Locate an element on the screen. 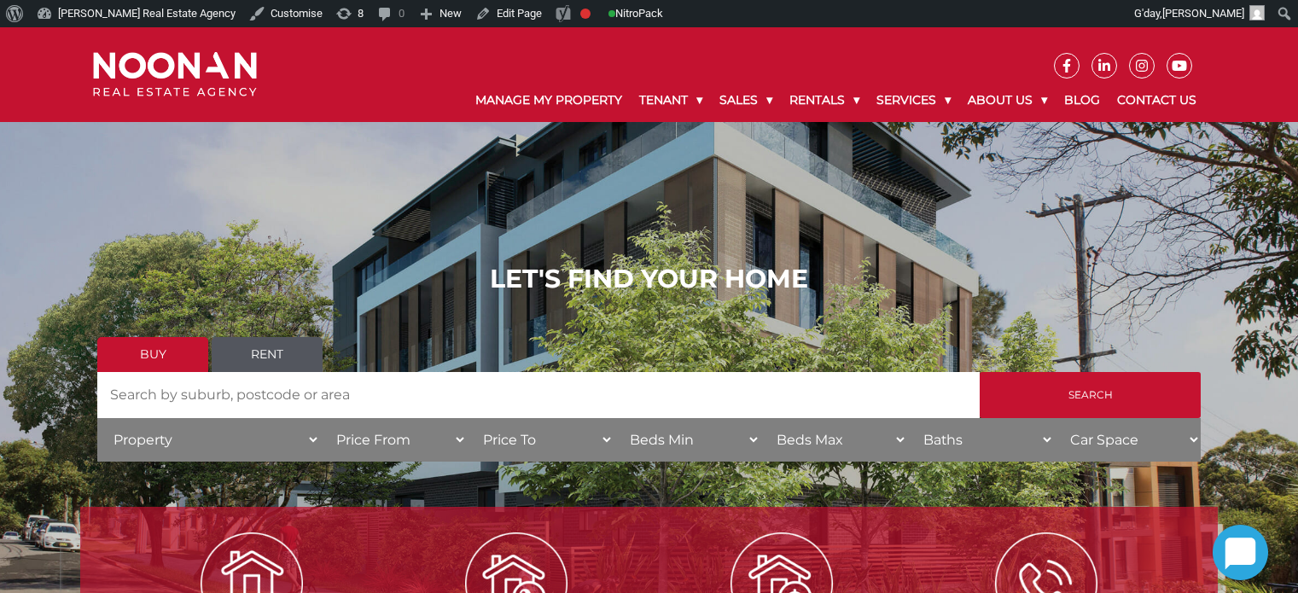 Image resolution: width=1298 pixels, height=593 pixels. a: Sales is located at coordinates (746, 100).